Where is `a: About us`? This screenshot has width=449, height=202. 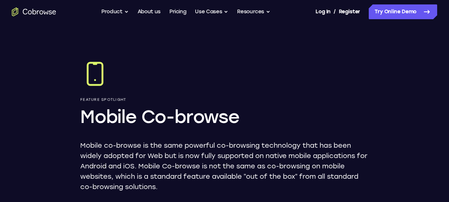 a: About us is located at coordinates (149, 12).